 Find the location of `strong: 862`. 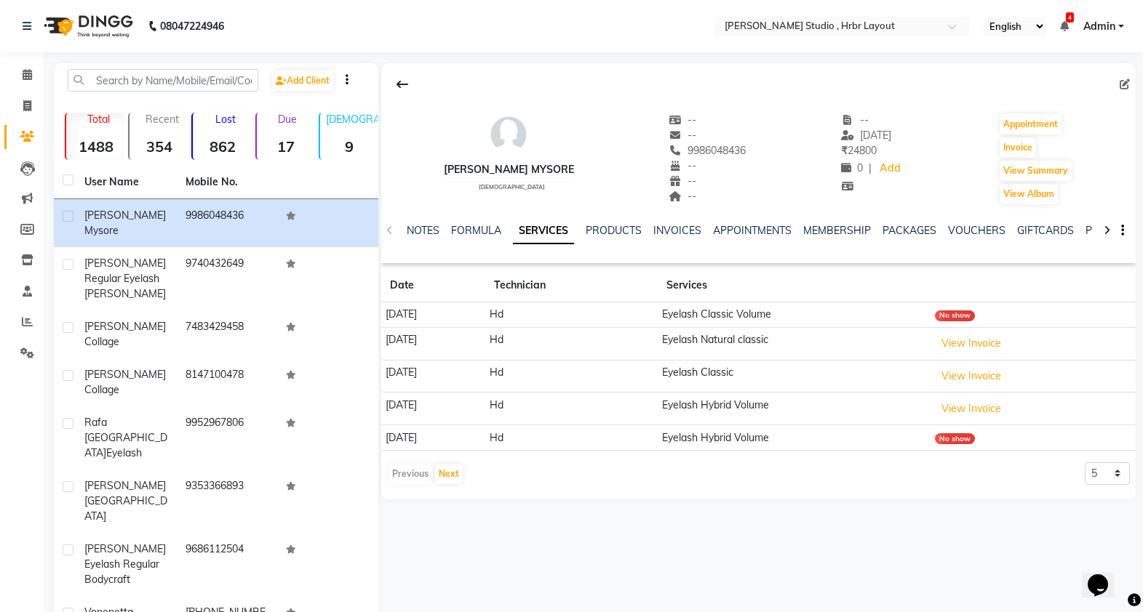

strong: 862 is located at coordinates (222, 146).